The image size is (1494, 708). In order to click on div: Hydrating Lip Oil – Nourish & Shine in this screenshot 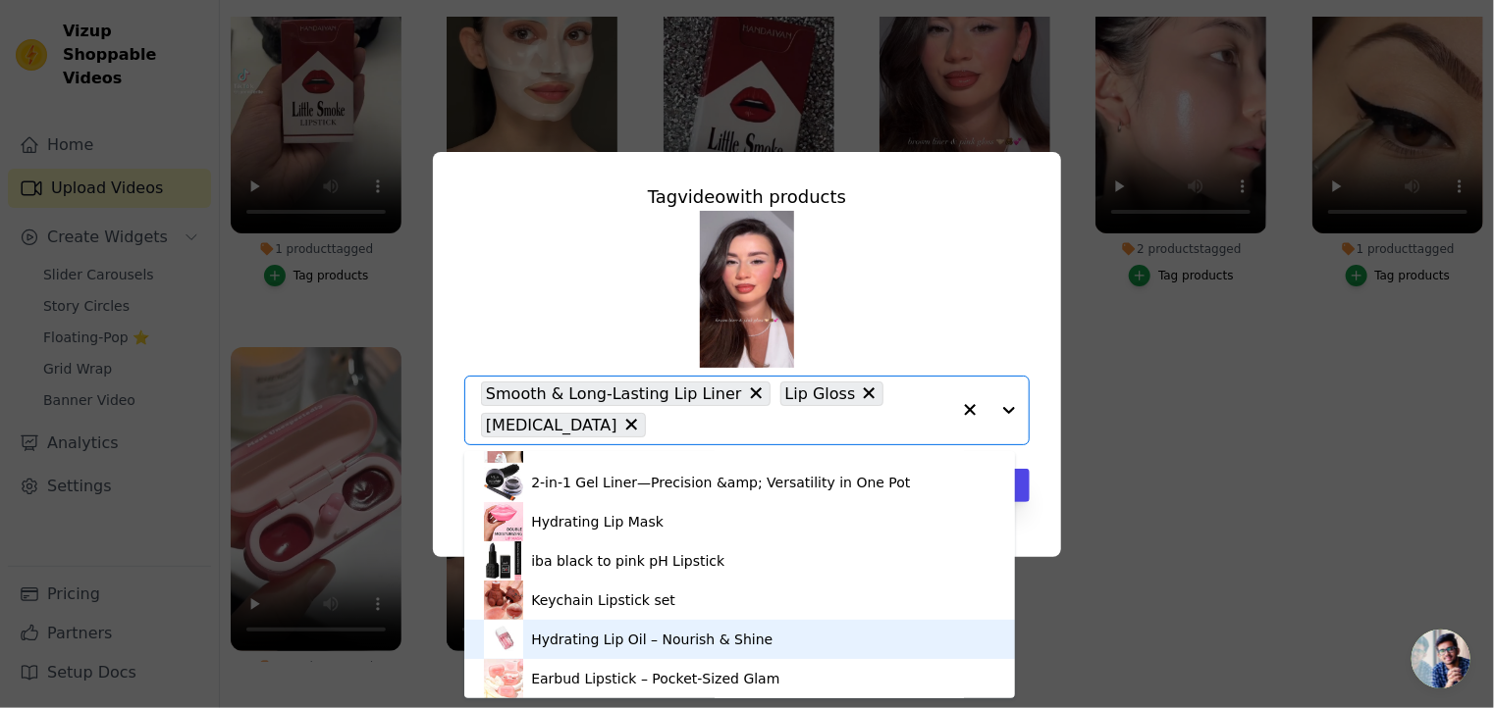, I will do `click(652, 640)`.